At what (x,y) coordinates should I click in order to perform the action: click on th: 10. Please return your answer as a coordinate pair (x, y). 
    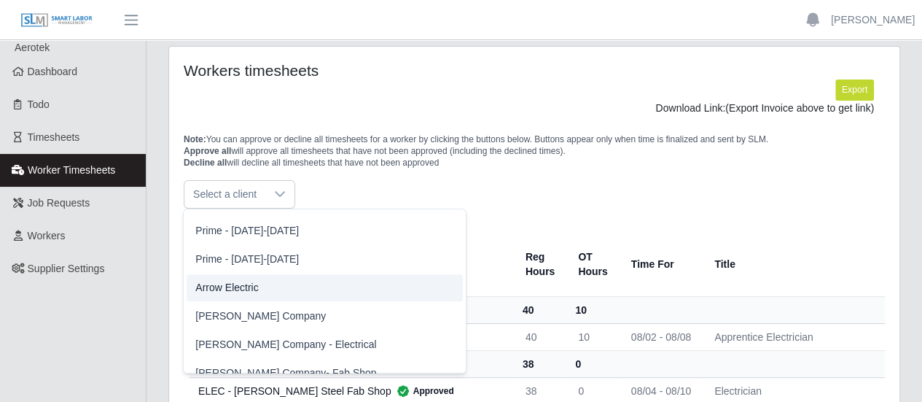
    Looking at the image, I should click on (593, 309).